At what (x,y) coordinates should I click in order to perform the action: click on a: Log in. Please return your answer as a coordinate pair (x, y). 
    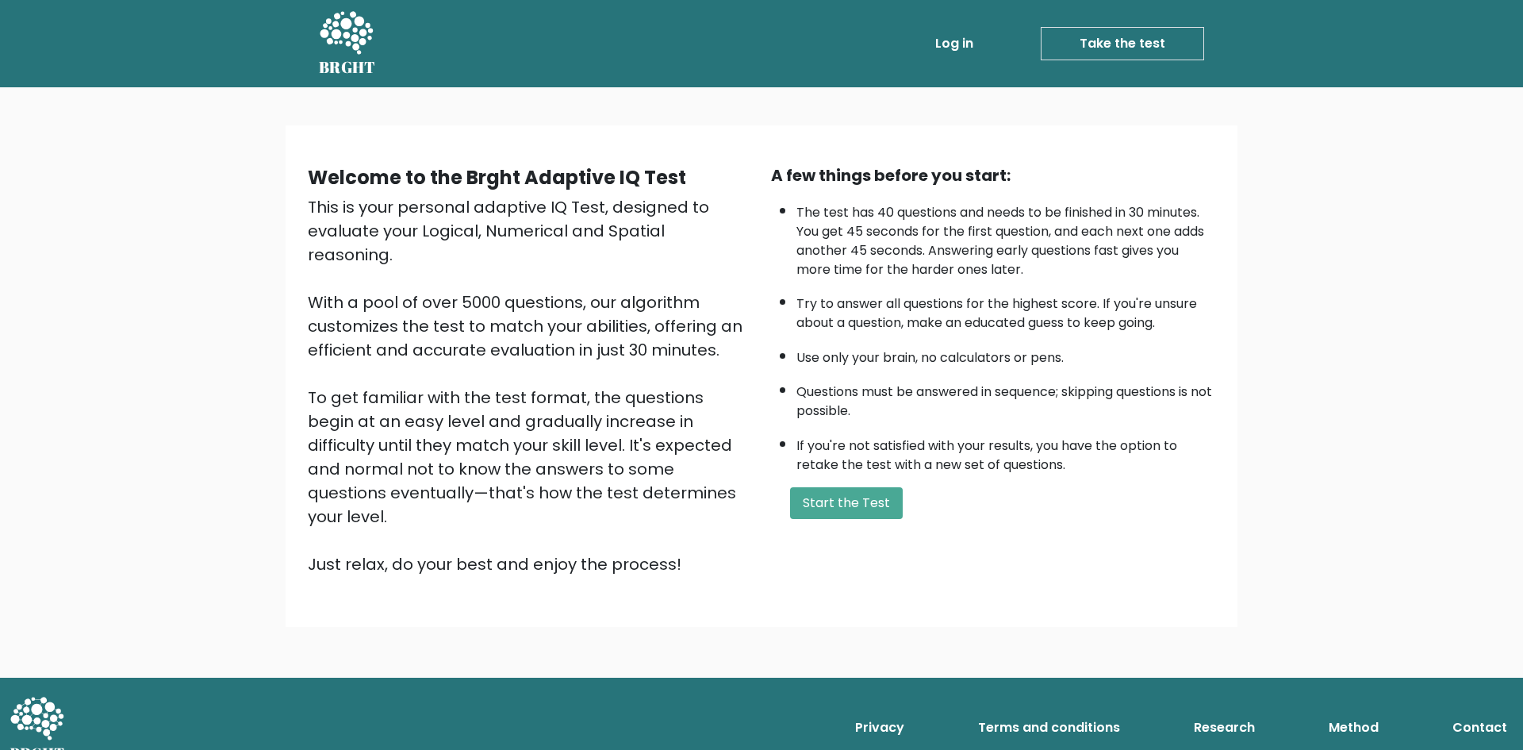
    Looking at the image, I should click on (954, 44).